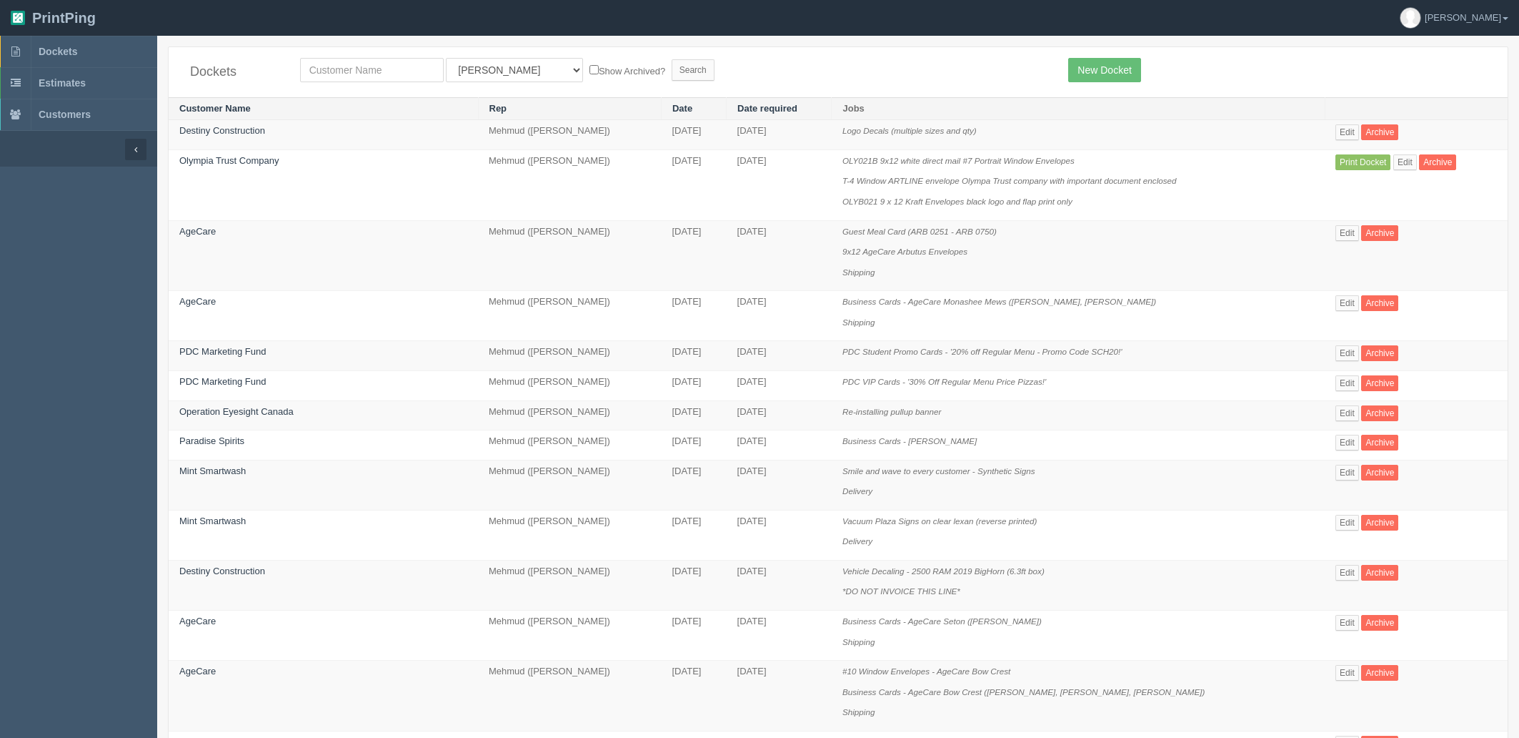  I want to click on a: Date, so click(683, 108).